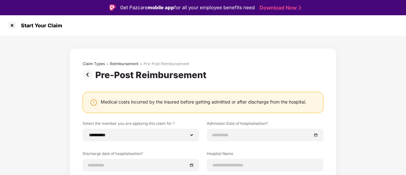 The image size is (406, 175). I want to click on img: Stroke, so click(300, 8).